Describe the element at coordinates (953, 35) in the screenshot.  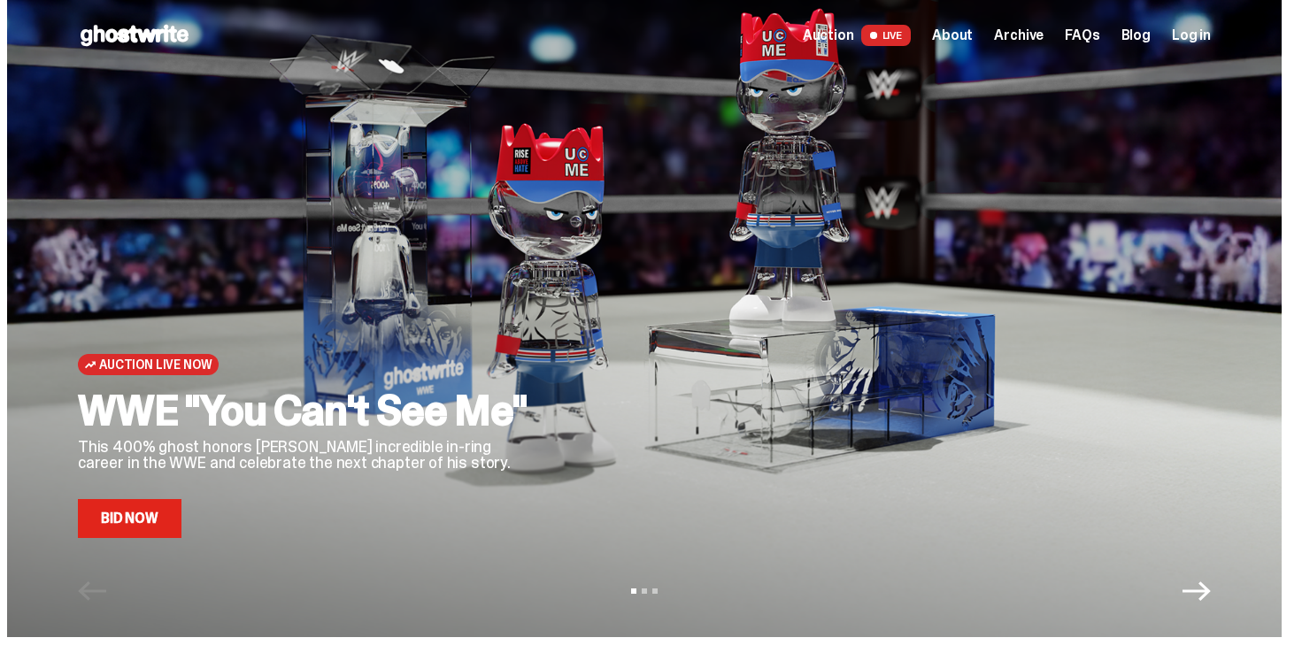
I see `span: About` at that location.